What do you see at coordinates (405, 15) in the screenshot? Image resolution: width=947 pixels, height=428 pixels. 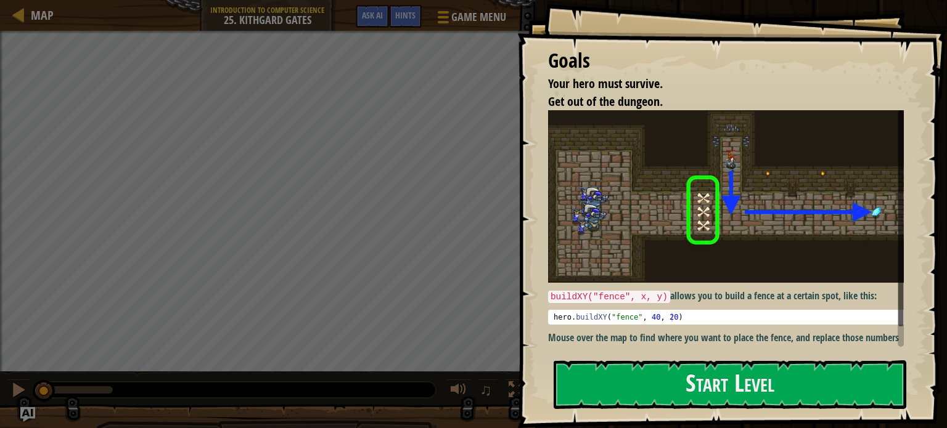 I see `span: Hints` at bounding box center [405, 15].